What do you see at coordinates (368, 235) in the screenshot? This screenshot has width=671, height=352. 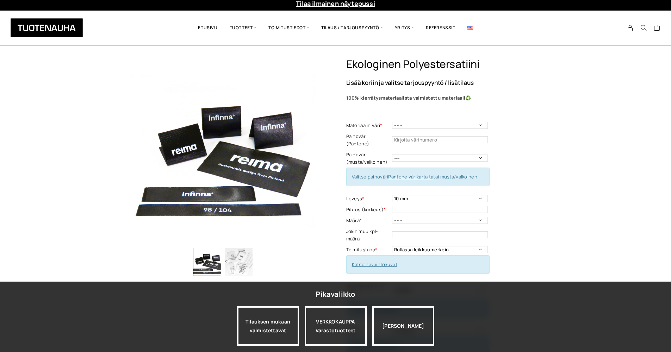 I see `label: Jokin muu kpl-määrä` at bounding box center [368, 235].